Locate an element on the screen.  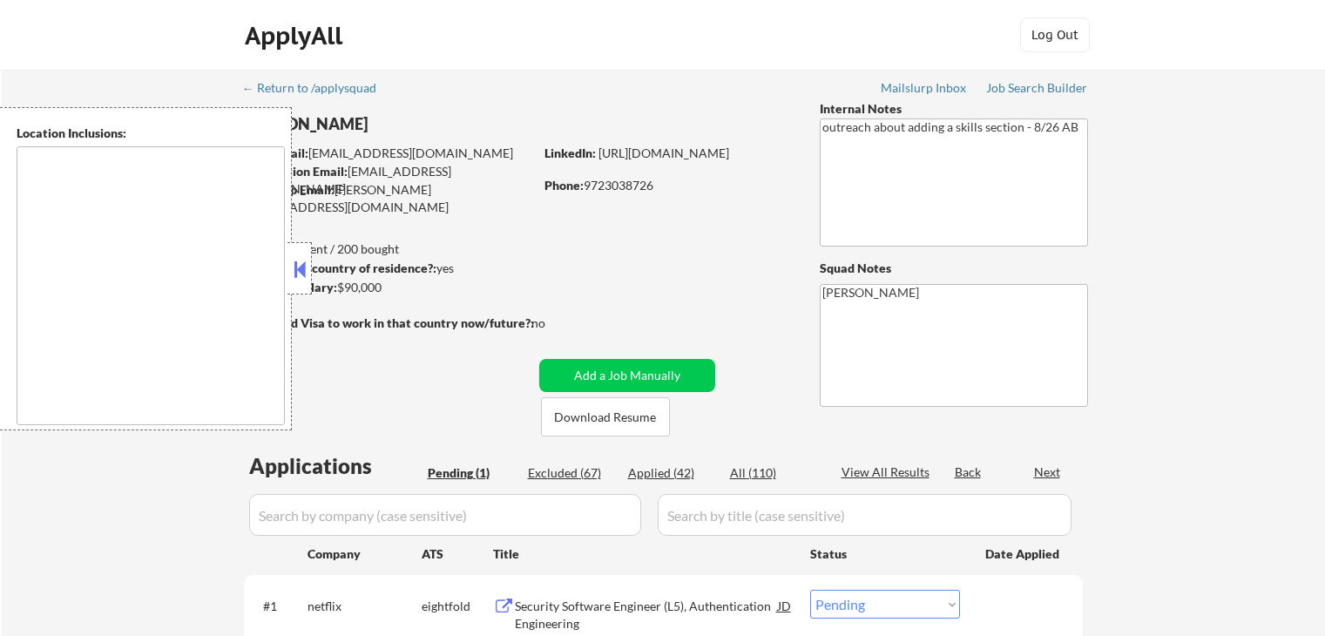
button: Download Resume is located at coordinates (605, 416).